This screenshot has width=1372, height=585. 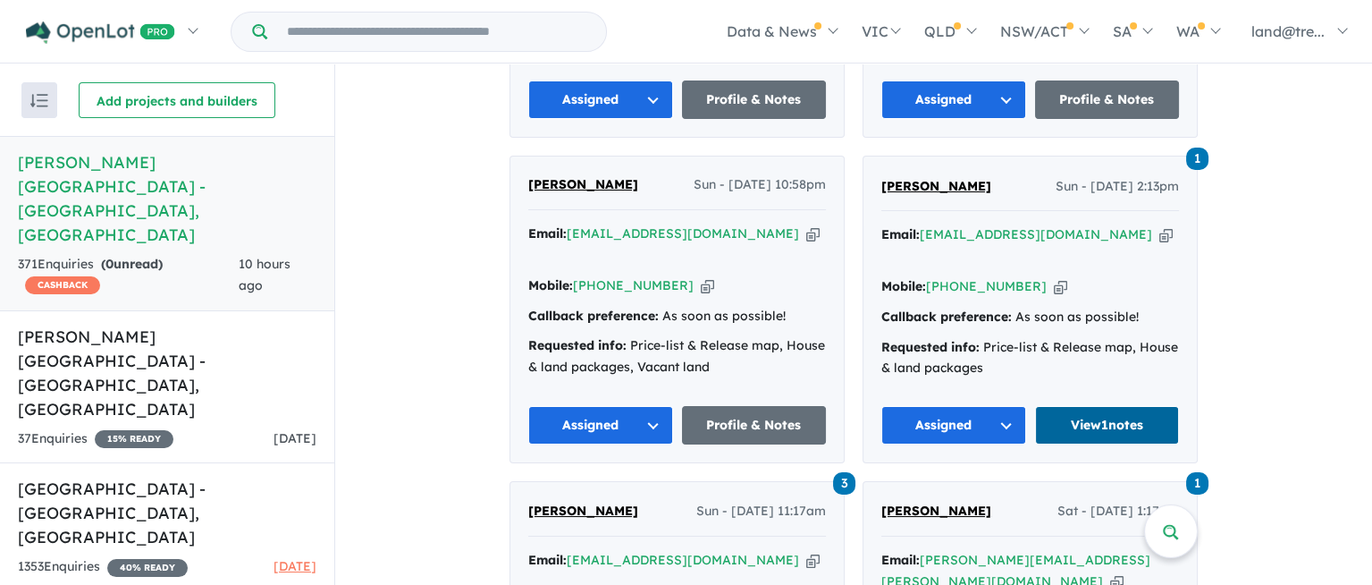 I want to click on span: 3, so click(x=844, y=483).